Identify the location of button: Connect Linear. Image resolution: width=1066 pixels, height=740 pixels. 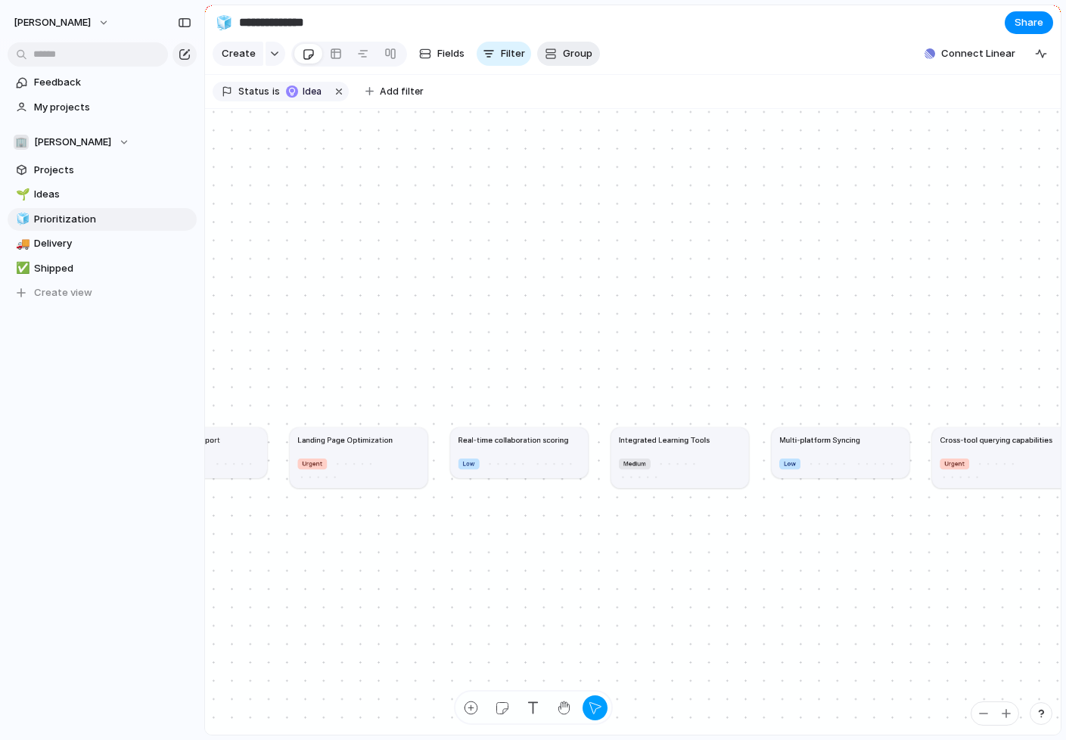
(970, 54).